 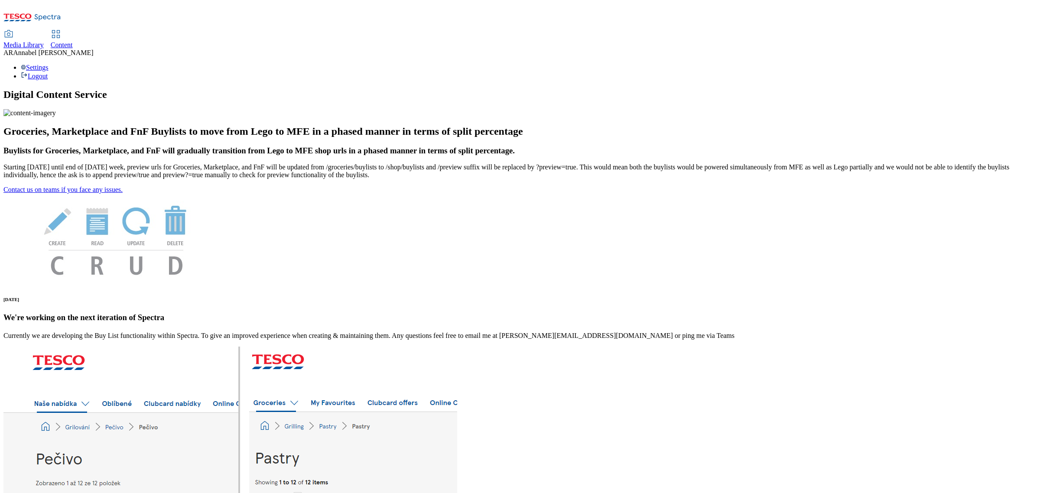 I want to click on span: Content, so click(x=62, y=45).